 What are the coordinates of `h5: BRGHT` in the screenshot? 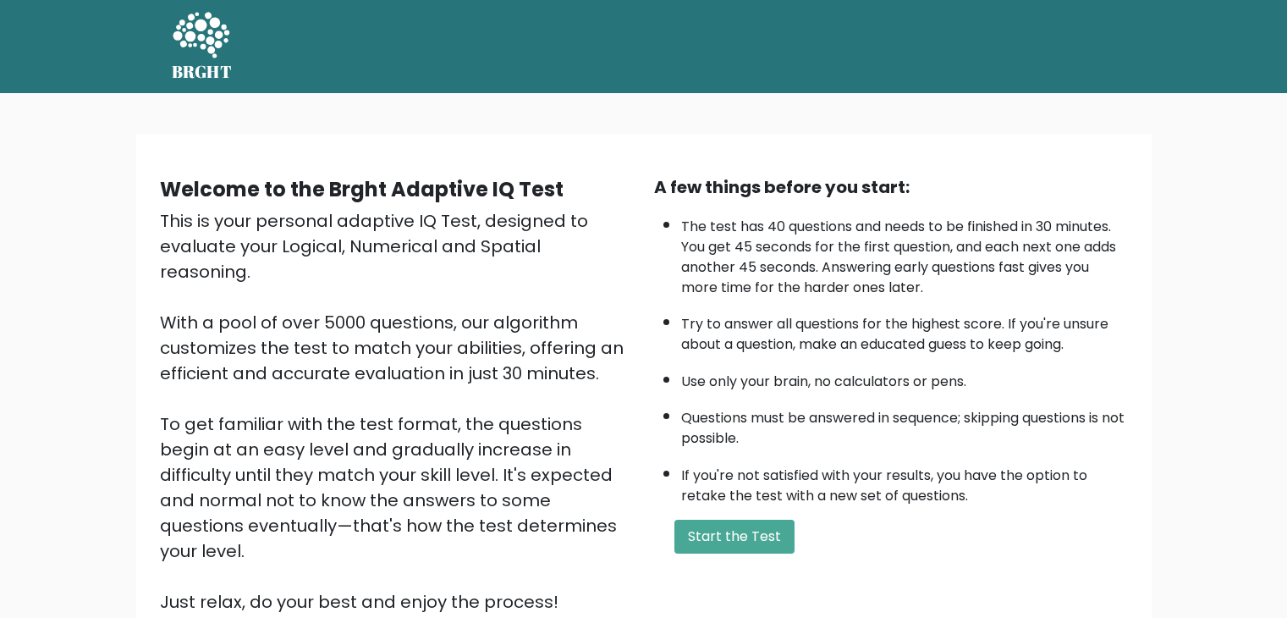 It's located at (202, 72).